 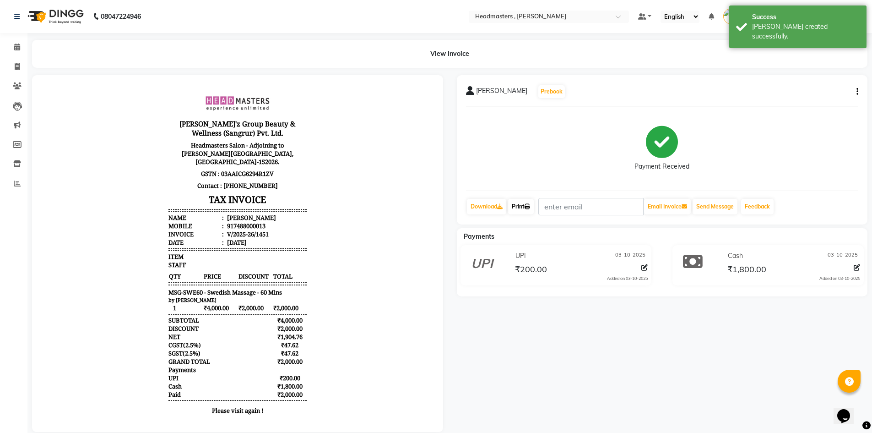 What do you see at coordinates (552, 92) in the screenshot?
I see `button: Prebook` at bounding box center [552, 92].